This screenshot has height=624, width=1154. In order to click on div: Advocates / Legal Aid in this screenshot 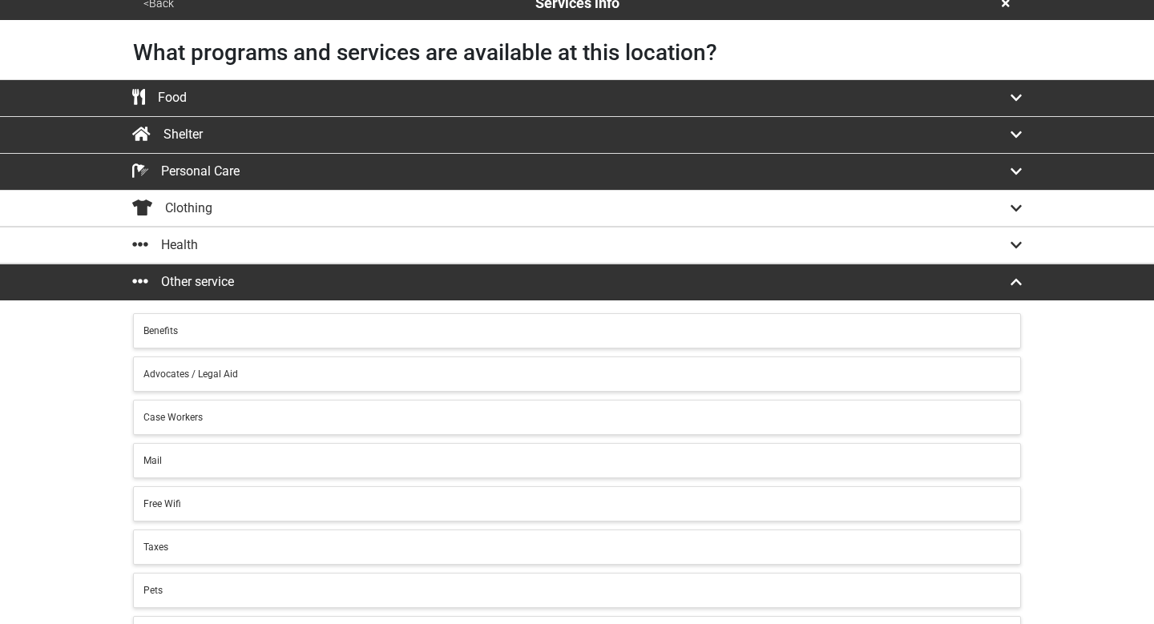, I will do `click(577, 374)`.